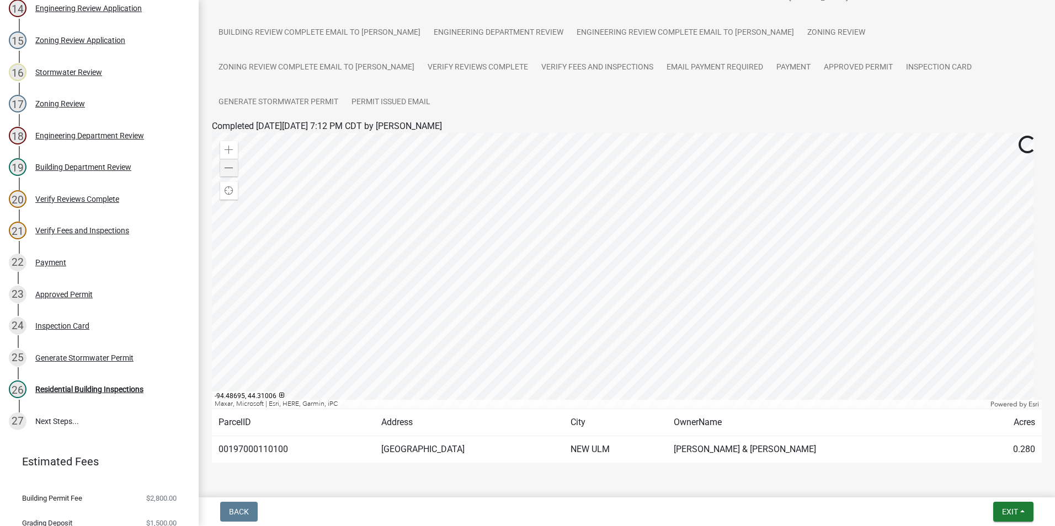 This screenshot has height=526, width=1055. What do you see at coordinates (714, 68) in the screenshot?
I see `a: Email Payment Required` at bounding box center [714, 68].